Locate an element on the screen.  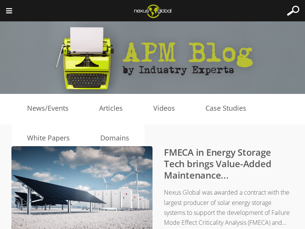
a: Articles is located at coordinates (111, 108).